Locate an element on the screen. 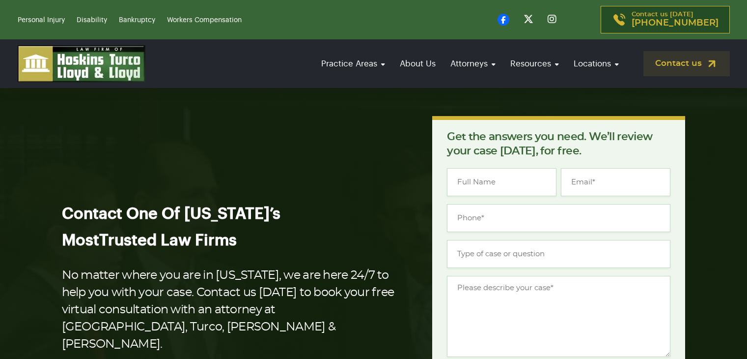  a: Workers Compensation is located at coordinates (204, 20).